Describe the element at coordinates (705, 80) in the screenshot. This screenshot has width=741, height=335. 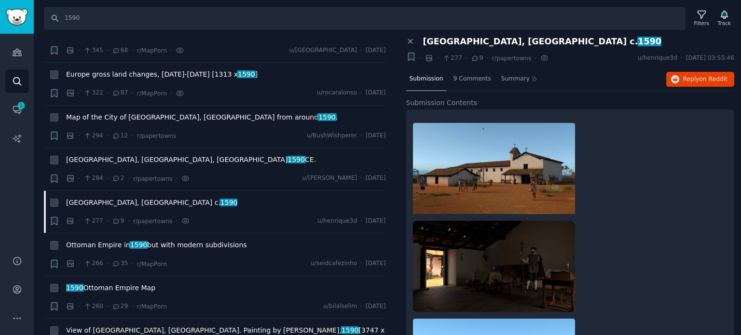
I see `span: Reply` at that location.